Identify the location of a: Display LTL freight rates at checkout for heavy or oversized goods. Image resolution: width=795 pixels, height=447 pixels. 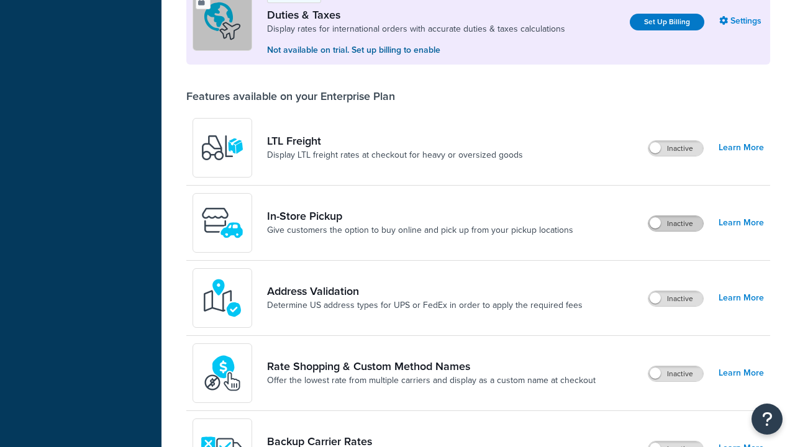
(395, 155).